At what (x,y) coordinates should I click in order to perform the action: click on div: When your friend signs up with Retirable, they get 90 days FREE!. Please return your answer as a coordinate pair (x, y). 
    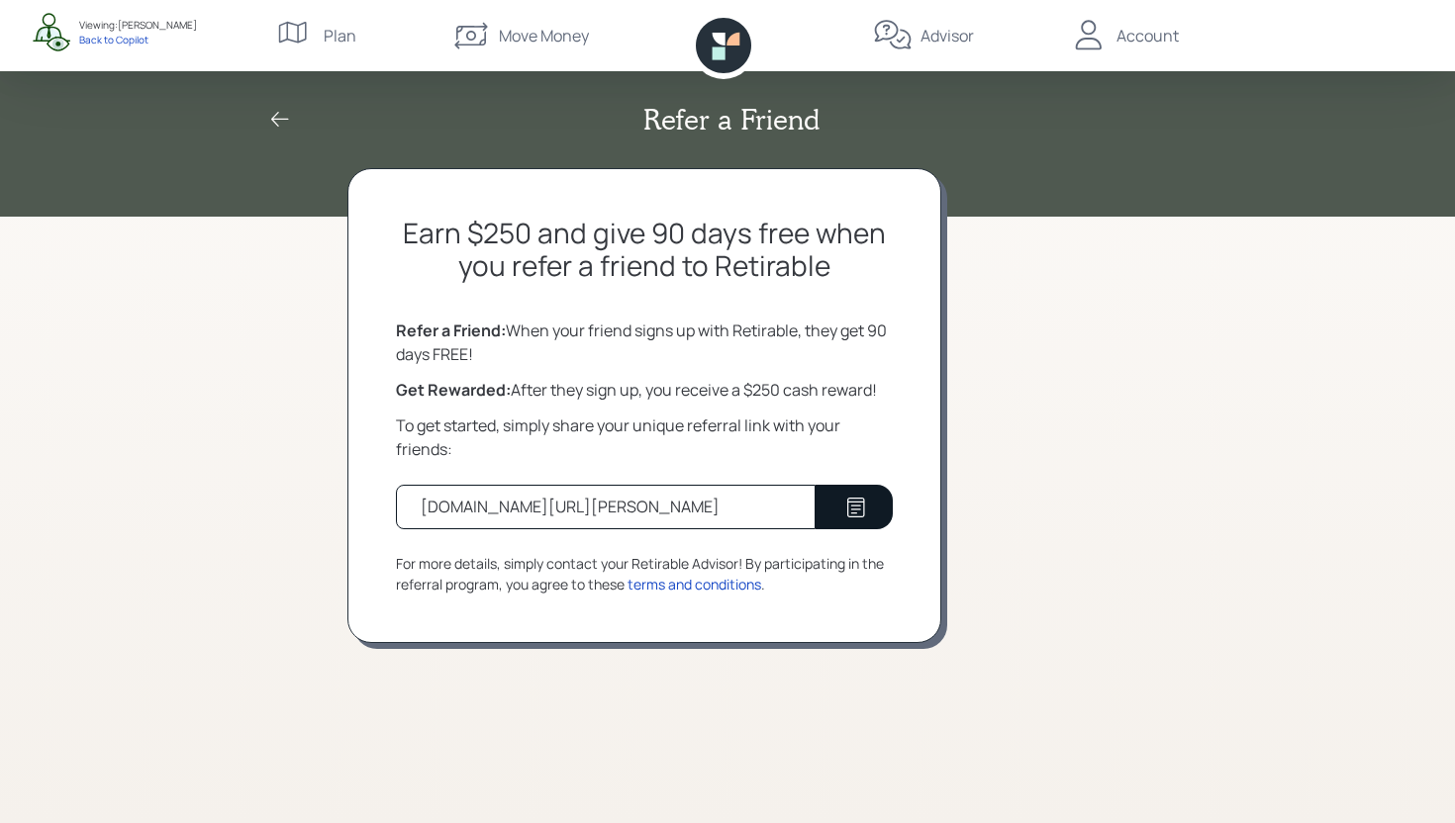
    Looking at the image, I should click on (644, 342).